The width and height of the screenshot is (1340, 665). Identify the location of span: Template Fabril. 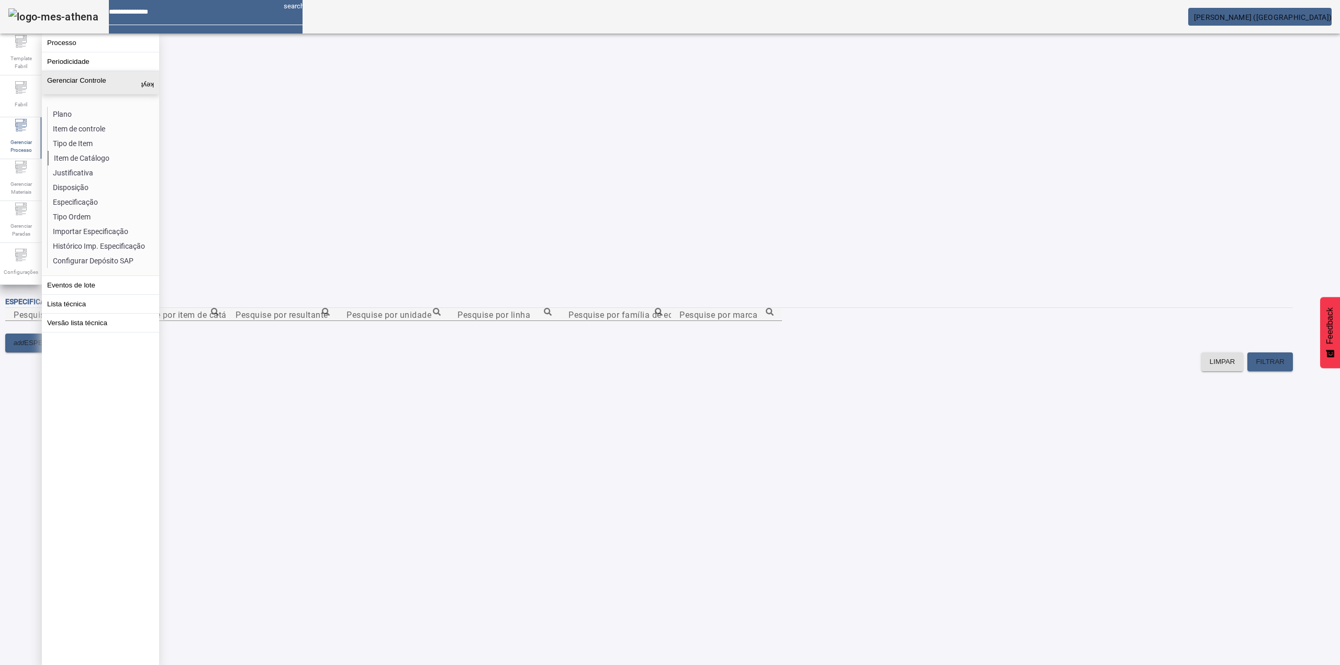
(21, 62).